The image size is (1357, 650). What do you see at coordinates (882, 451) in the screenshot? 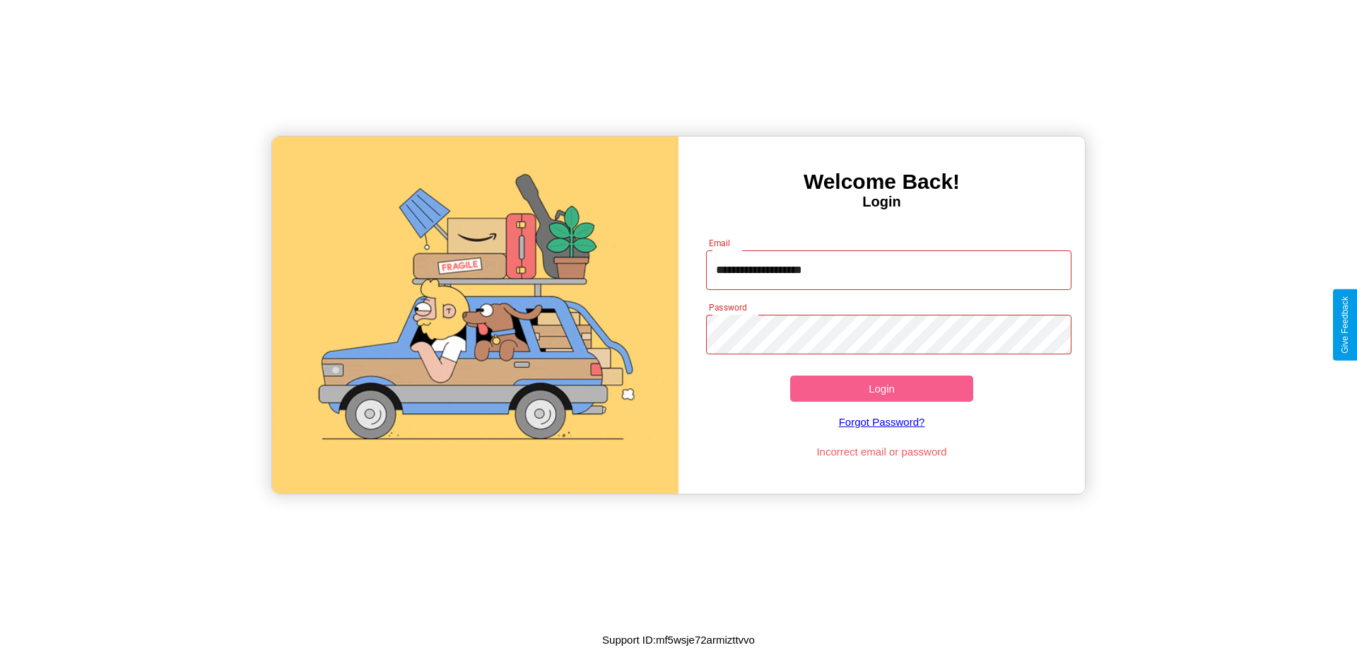
I see `p: Incorrect email or password` at bounding box center [882, 451].